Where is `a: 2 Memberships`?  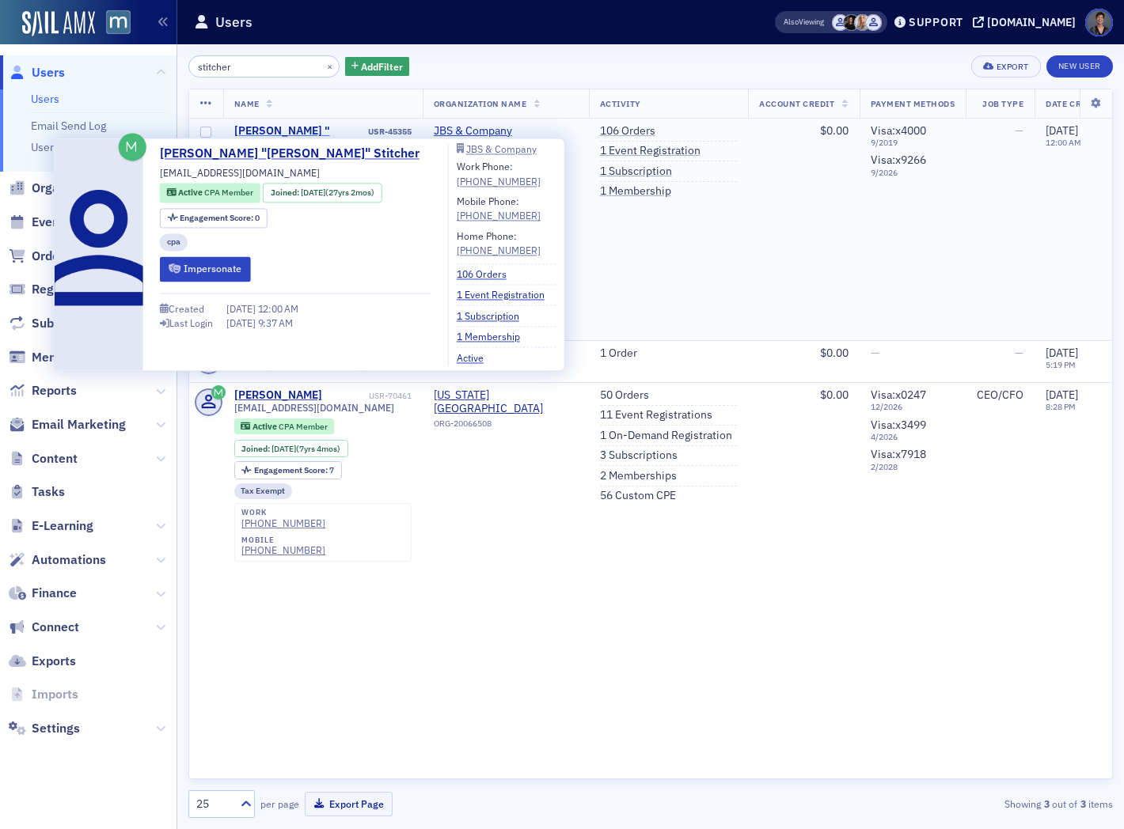 a: 2 Memberships is located at coordinates (638, 476).